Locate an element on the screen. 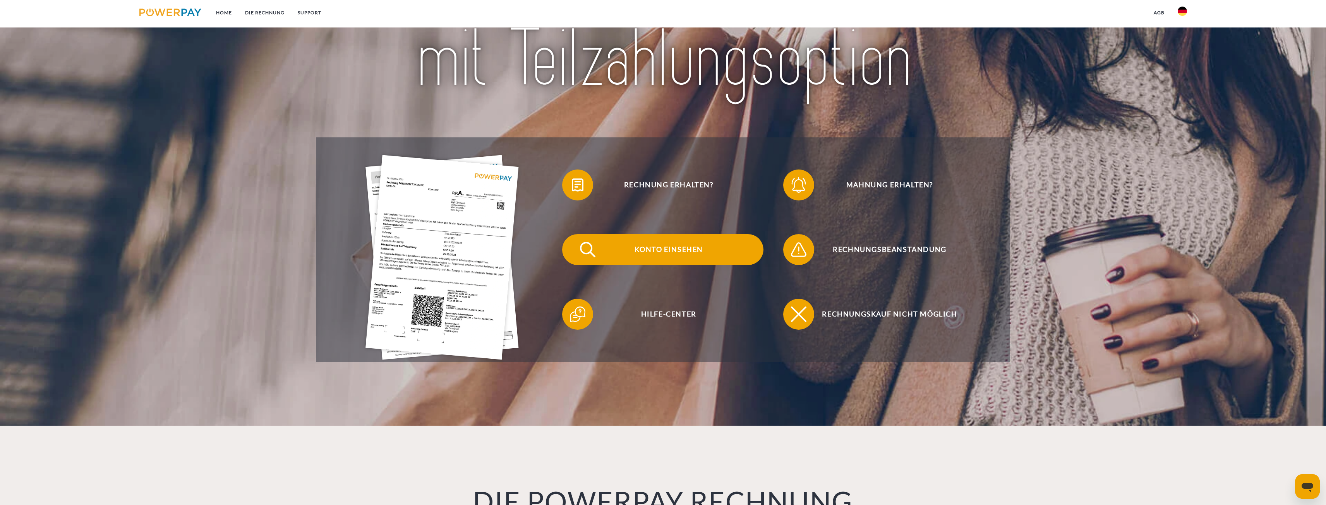 The image size is (1326, 505). img: qb_bill.svg is located at coordinates (577, 185).